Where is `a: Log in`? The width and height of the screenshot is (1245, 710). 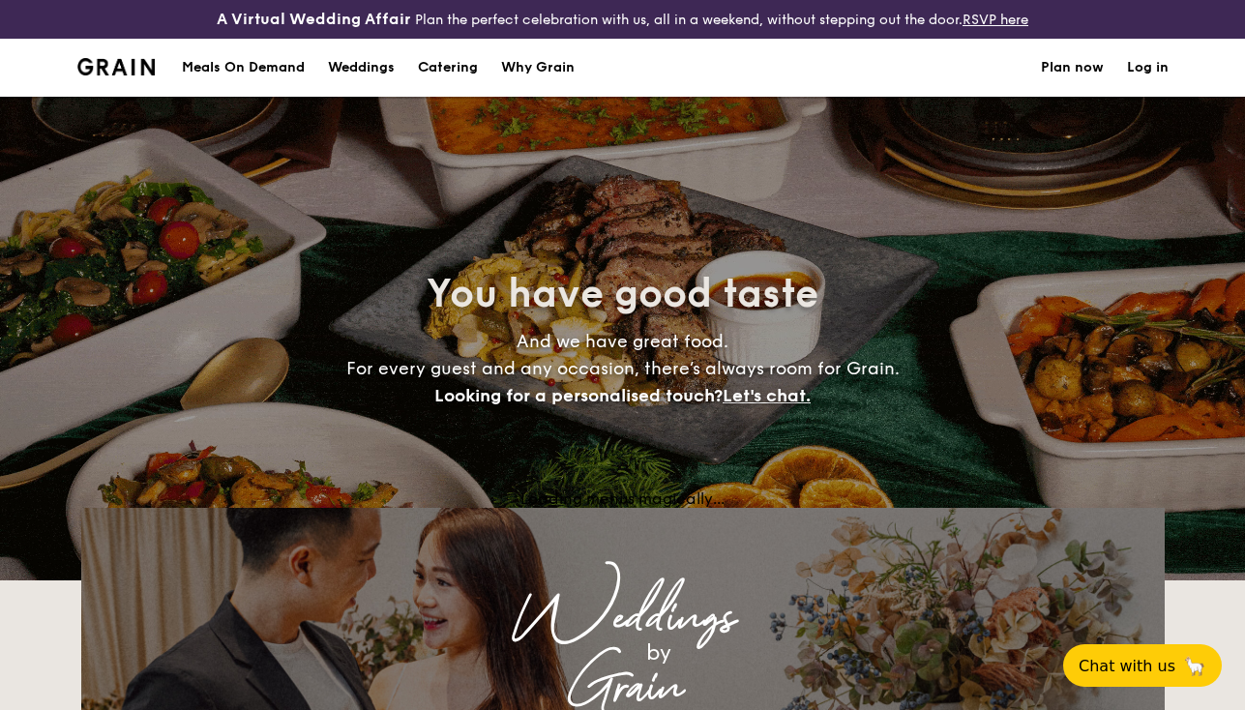
a: Log in is located at coordinates (1148, 68).